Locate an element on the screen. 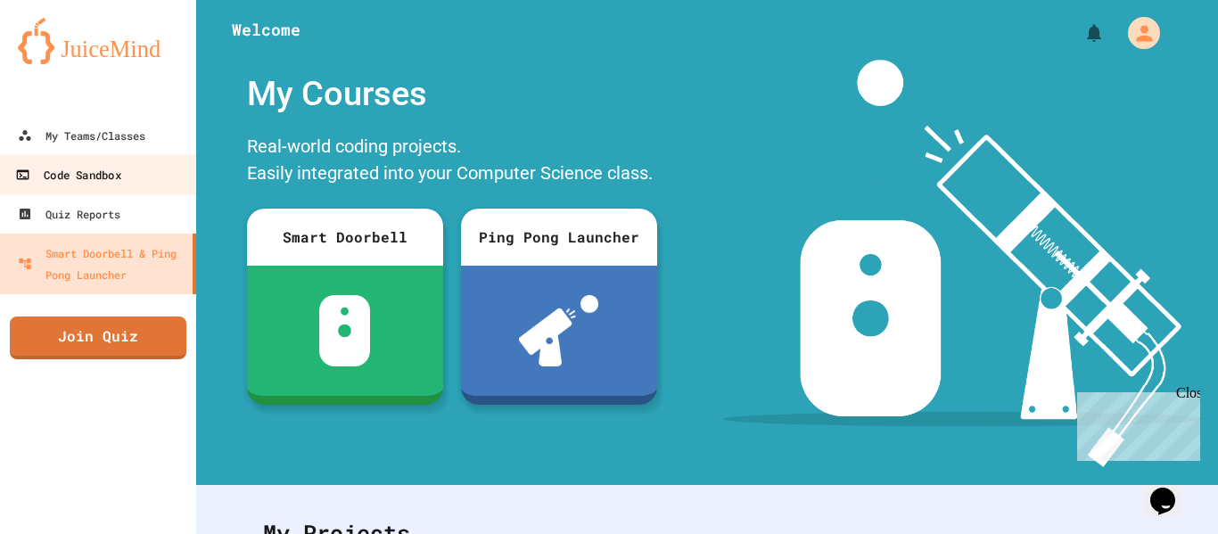 The height and width of the screenshot is (534, 1218). div: My Courses is located at coordinates (452, 94).